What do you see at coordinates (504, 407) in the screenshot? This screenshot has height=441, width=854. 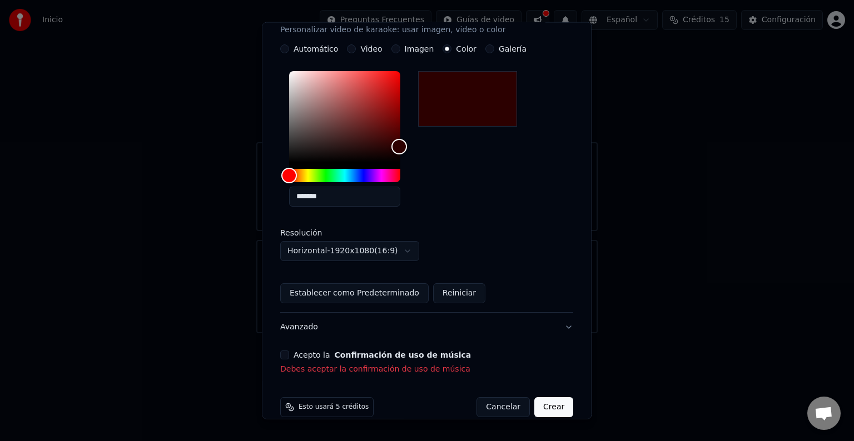 I see `button: Cancelar` at bounding box center [504, 407].